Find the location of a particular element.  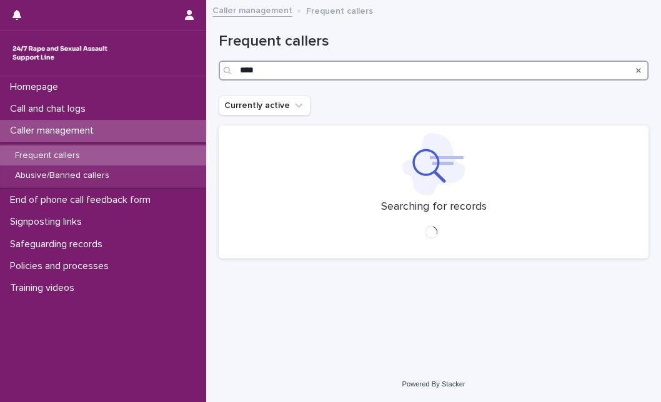

p: Call and chat logs is located at coordinates (50, 109).